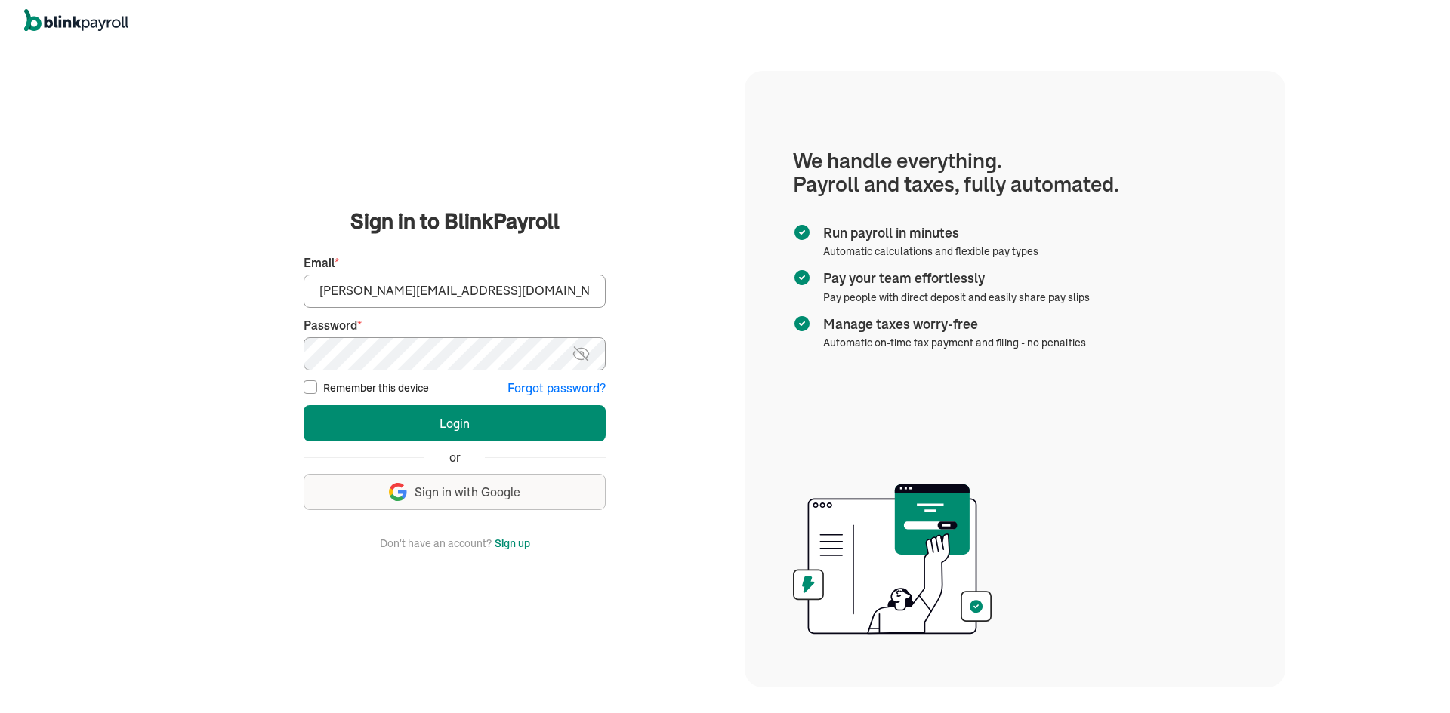 This screenshot has height=713, width=1450. I want to click on span: or, so click(455, 458).